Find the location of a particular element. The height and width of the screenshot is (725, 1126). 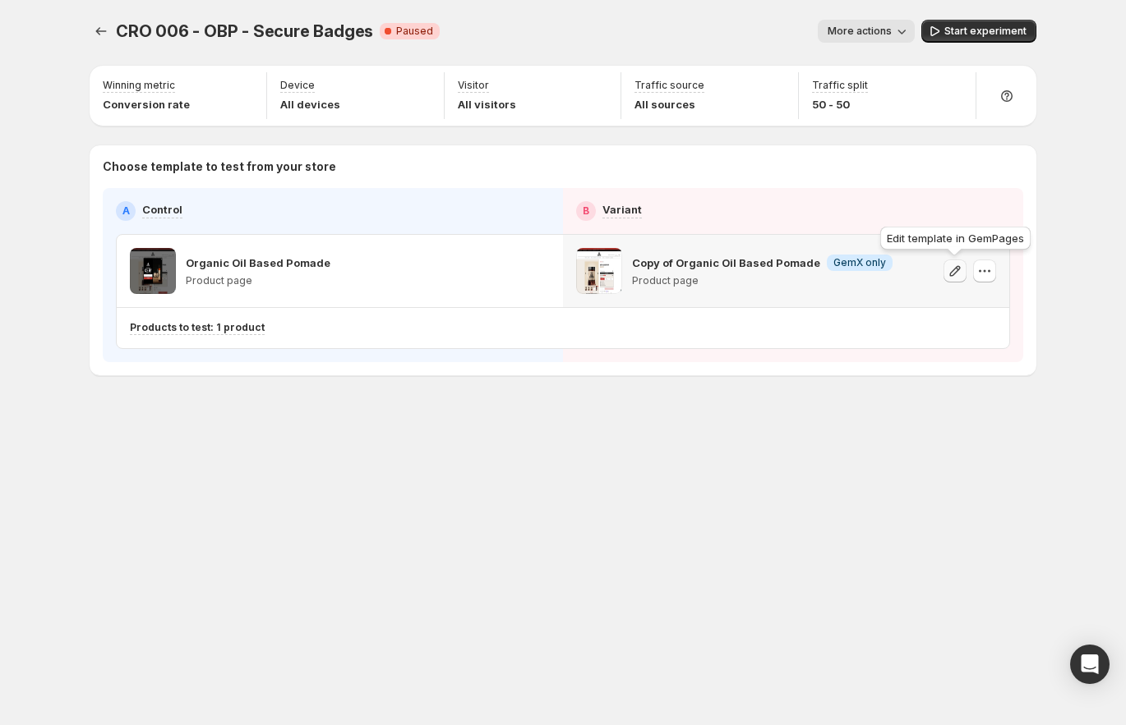

p: Device is located at coordinates (297, 85).